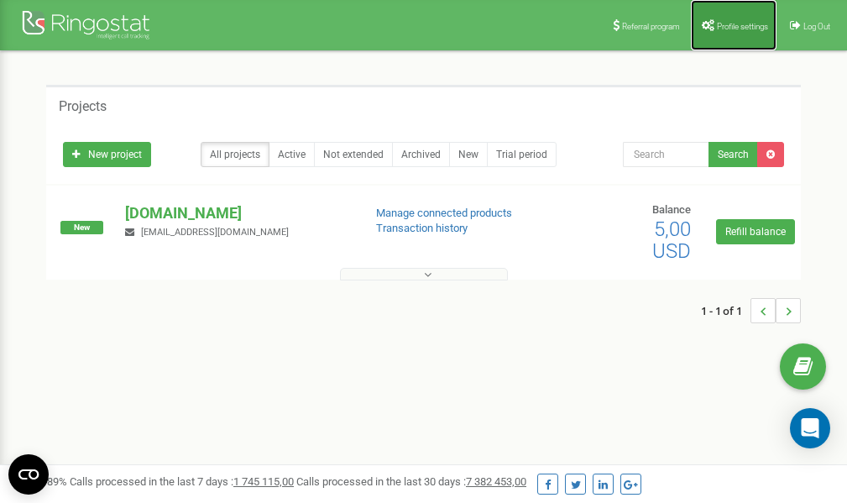 This screenshot has height=503, width=847. I want to click on a: New project, so click(107, 154).